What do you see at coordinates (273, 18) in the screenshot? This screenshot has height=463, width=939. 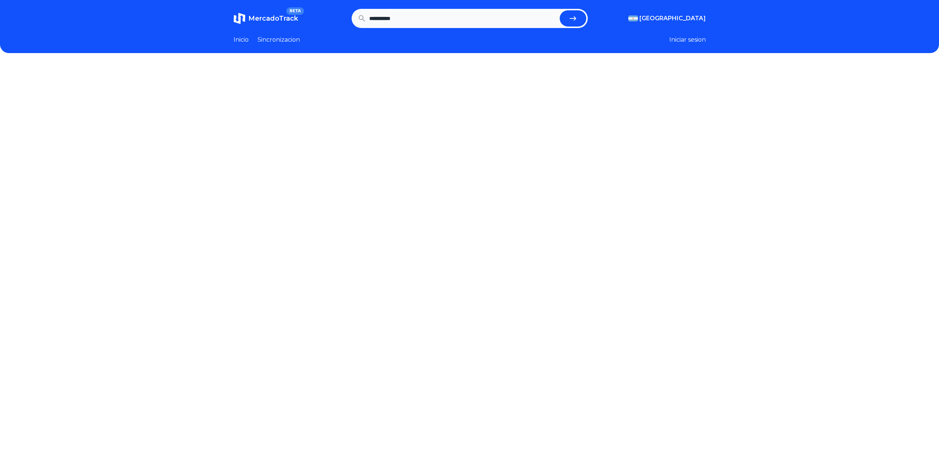 I see `span: MercadoTrack` at bounding box center [273, 18].